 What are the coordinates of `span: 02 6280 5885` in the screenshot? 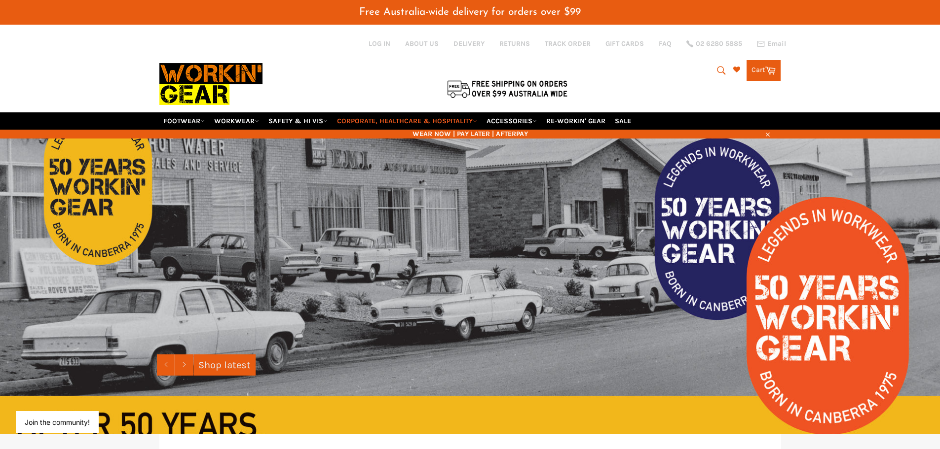 It's located at (719, 44).